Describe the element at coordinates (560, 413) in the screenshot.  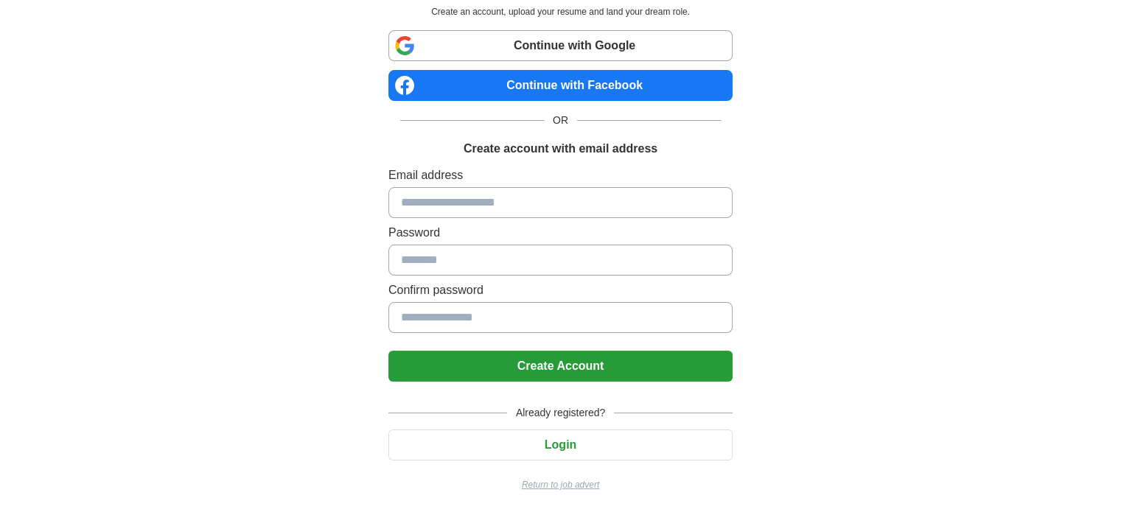
I see `span: Already registered?` at that location.